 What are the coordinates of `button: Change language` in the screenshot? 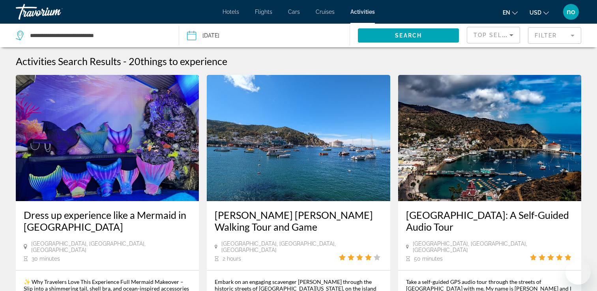 It's located at (510, 12).